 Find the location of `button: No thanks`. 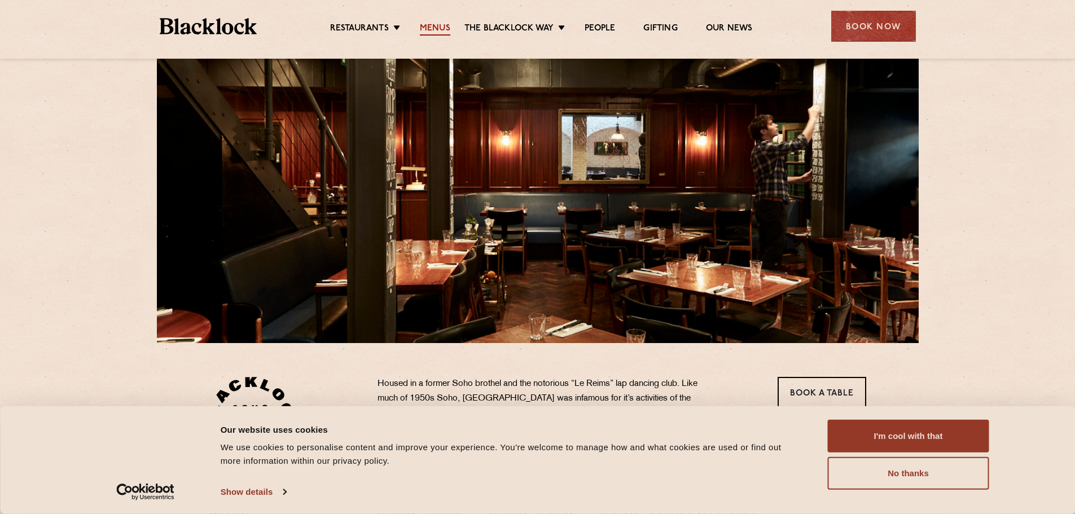

button: No thanks is located at coordinates (908, 473).